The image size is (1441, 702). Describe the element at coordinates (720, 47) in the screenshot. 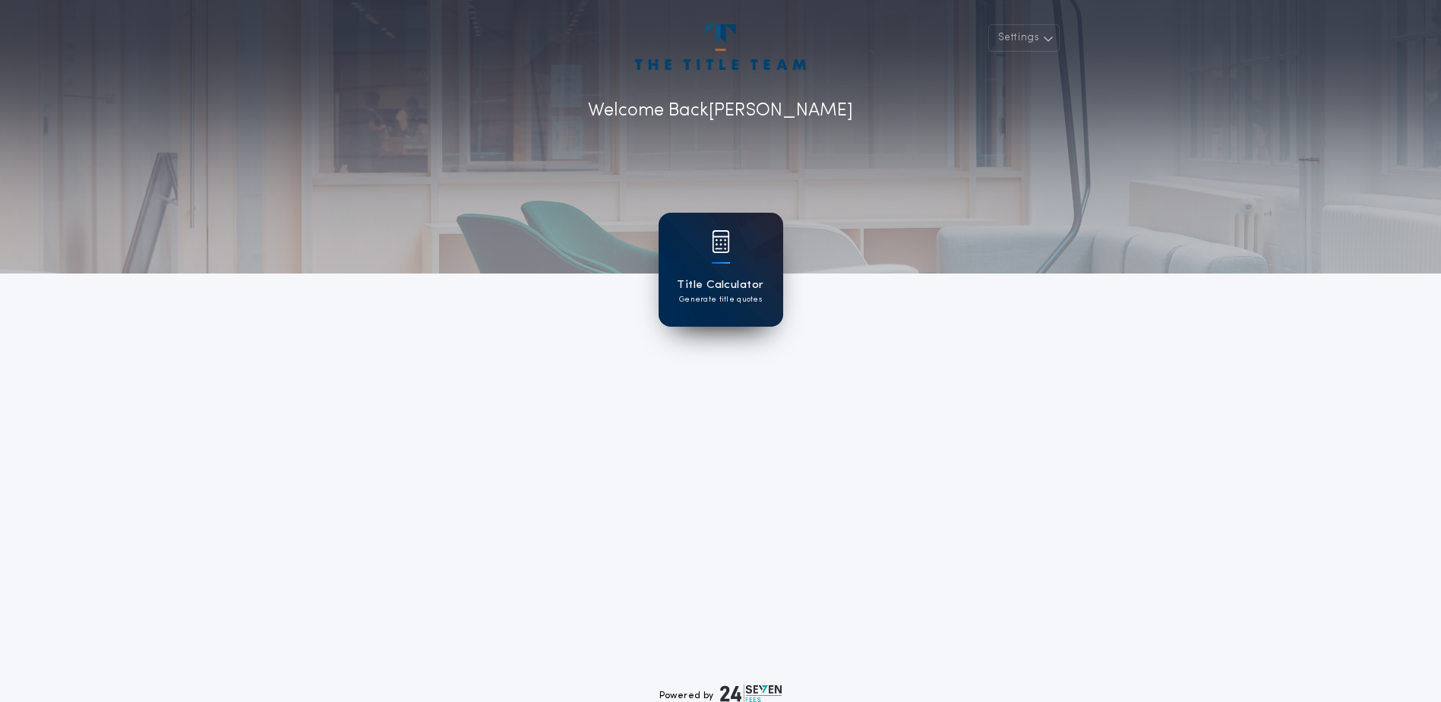

I see `img: account-logo` at that location.